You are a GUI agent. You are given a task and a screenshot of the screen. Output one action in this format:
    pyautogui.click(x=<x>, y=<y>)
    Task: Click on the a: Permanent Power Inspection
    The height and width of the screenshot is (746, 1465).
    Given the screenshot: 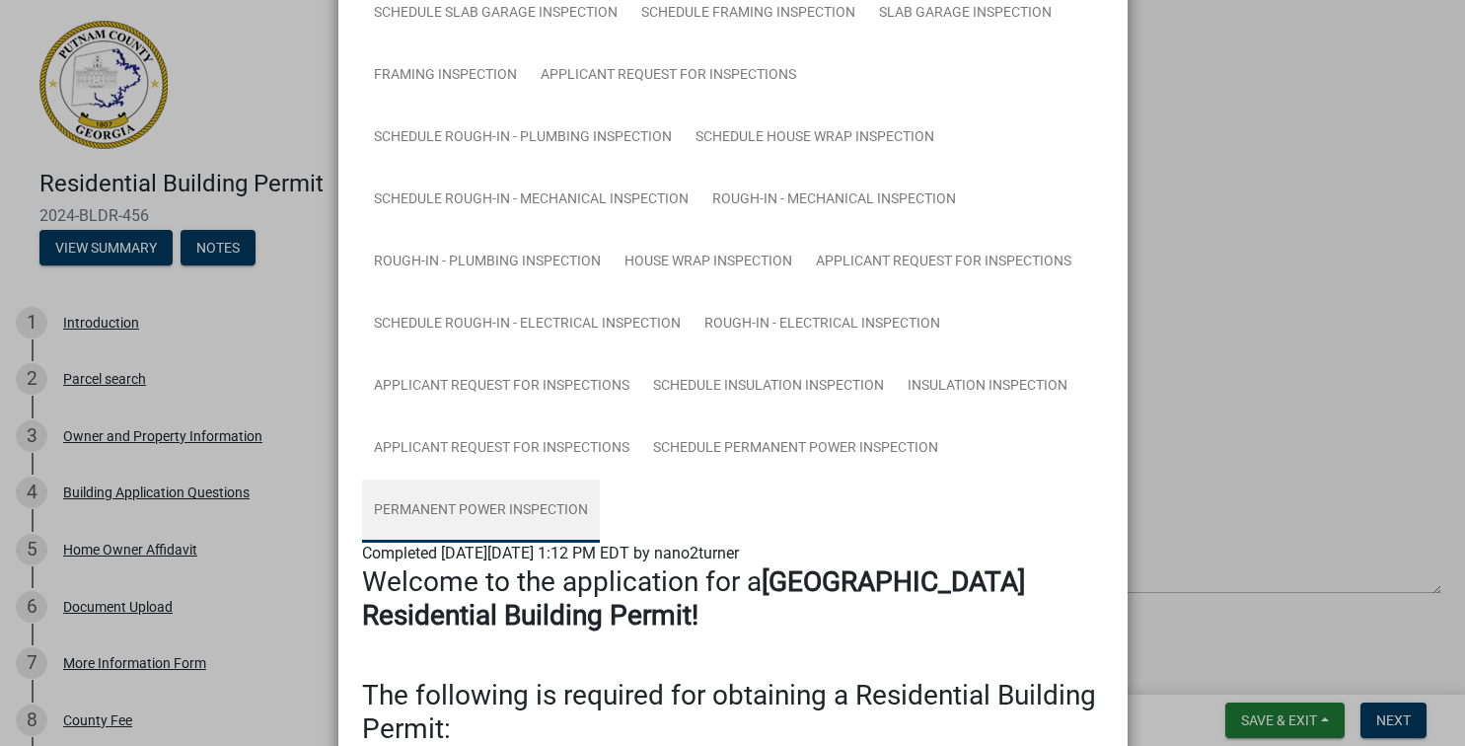 What is the action you would take?
    pyautogui.click(x=480, y=511)
    